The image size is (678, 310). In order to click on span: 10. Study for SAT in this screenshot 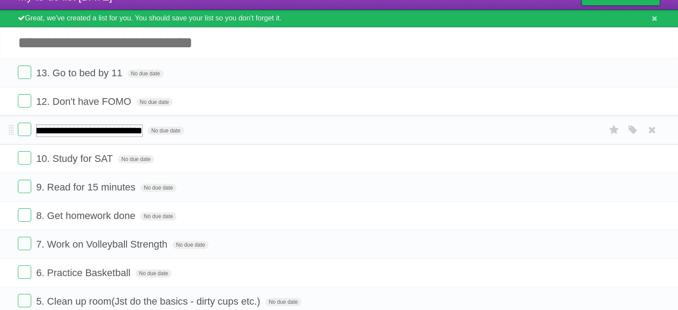, I will do `click(75, 158)`.